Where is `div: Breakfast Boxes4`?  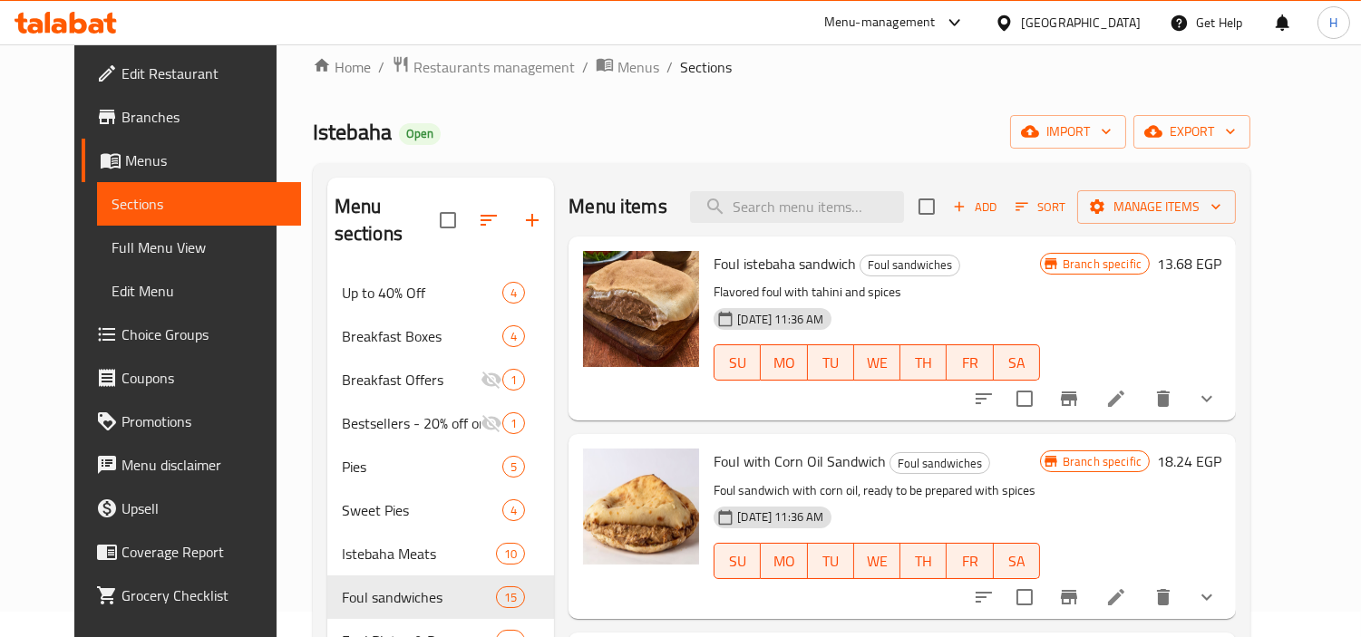
div: Breakfast Boxes4 is located at coordinates (441, 336).